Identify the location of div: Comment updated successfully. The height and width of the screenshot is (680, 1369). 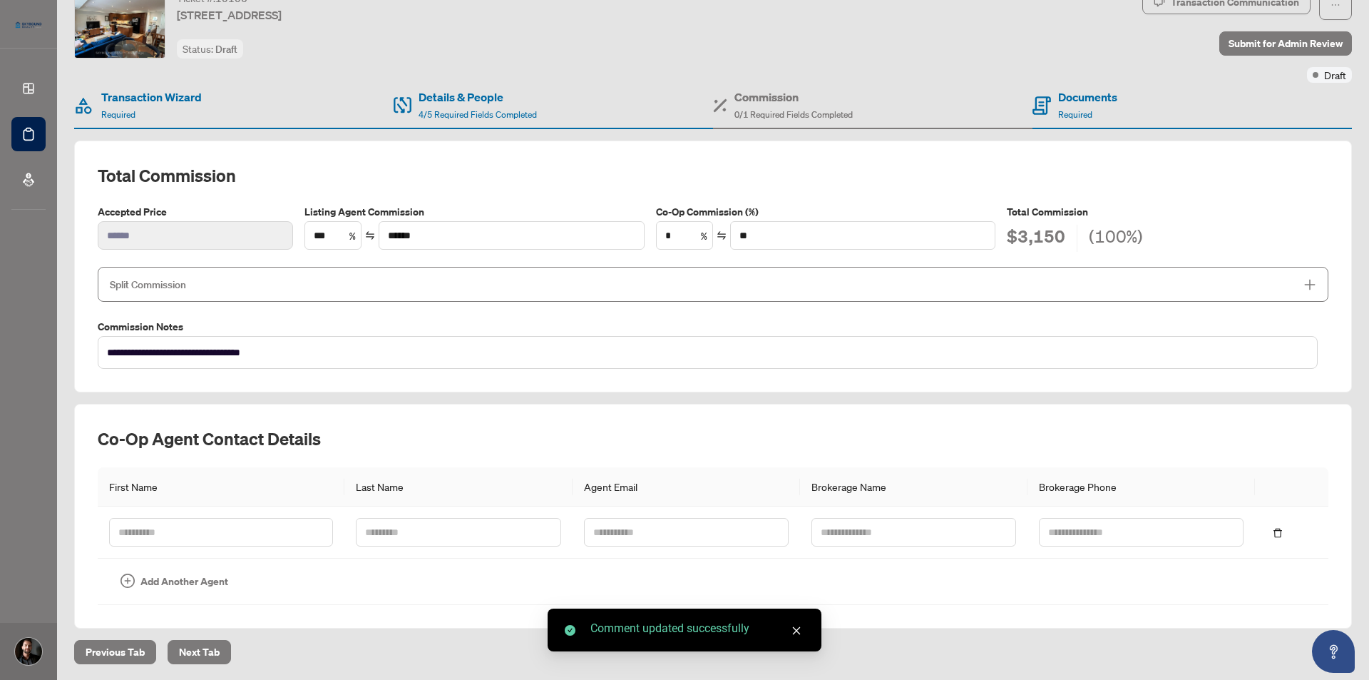
(697, 628).